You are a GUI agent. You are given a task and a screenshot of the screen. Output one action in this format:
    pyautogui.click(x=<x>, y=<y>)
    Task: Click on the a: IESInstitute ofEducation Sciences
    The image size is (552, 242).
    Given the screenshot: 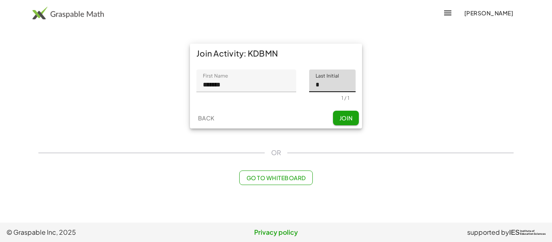 What is the action you would take?
    pyautogui.click(x=527, y=232)
    